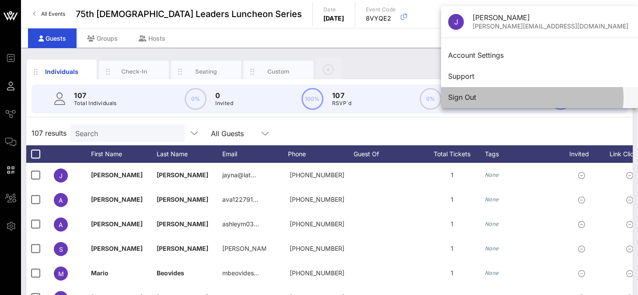  I want to click on p: Event Code, so click(381, 10).